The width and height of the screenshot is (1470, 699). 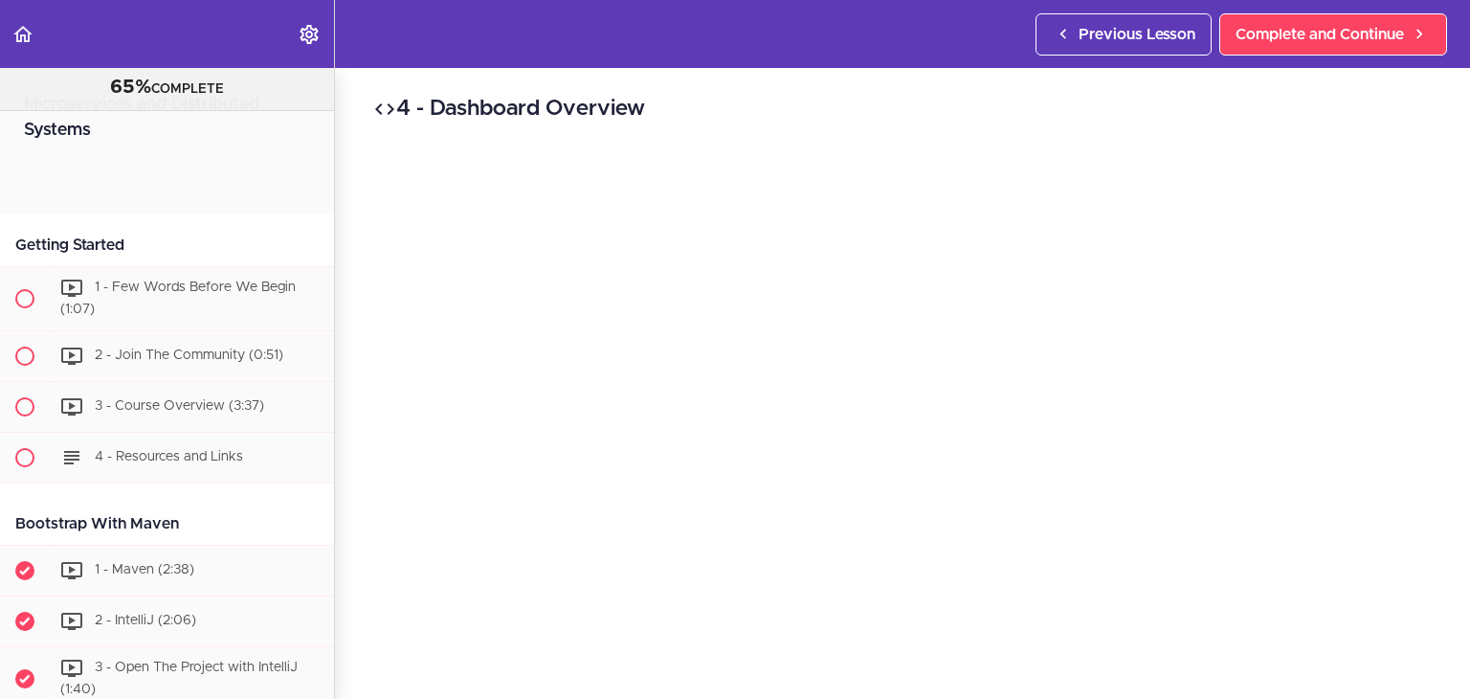 I want to click on span: 3 - Course Overview (3:37), so click(x=179, y=406).